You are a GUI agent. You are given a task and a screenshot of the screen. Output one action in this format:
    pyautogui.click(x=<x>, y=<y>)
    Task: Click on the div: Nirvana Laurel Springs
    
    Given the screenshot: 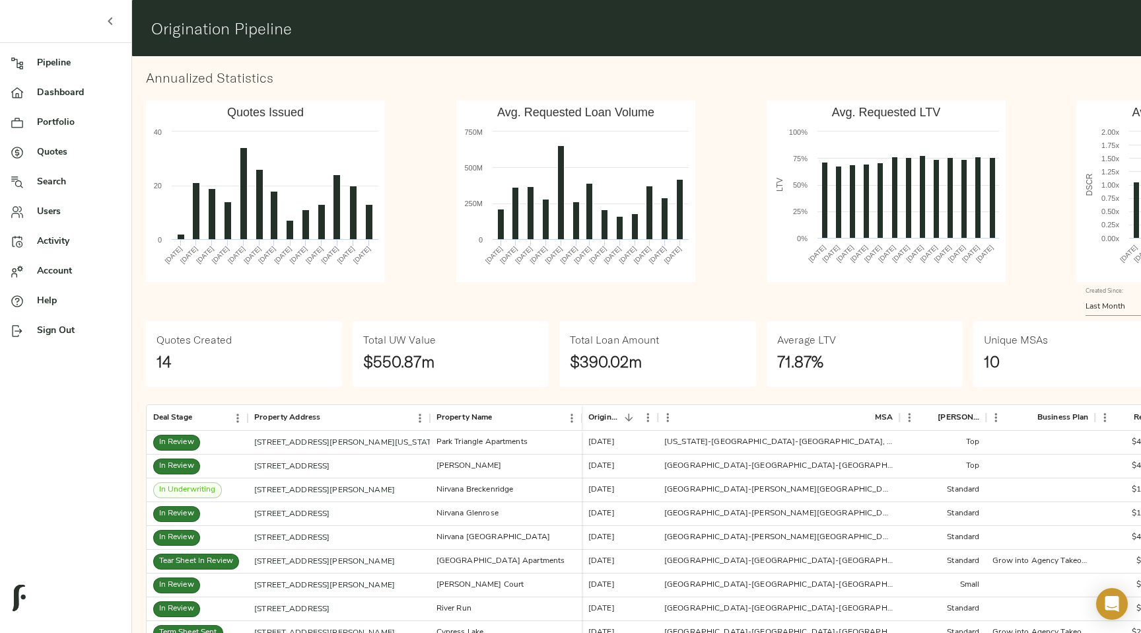 What is the action you would take?
    pyautogui.click(x=493, y=537)
    